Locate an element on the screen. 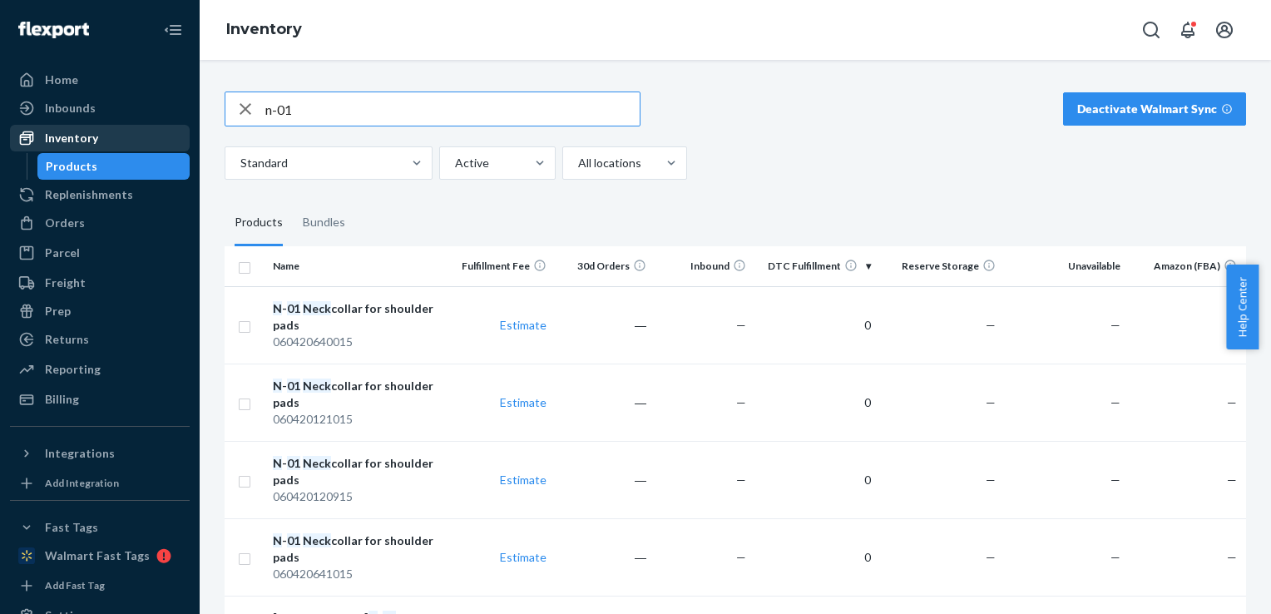 The image size is (1271, 614). div: 060420121015 is located at coordinates (359, 419).